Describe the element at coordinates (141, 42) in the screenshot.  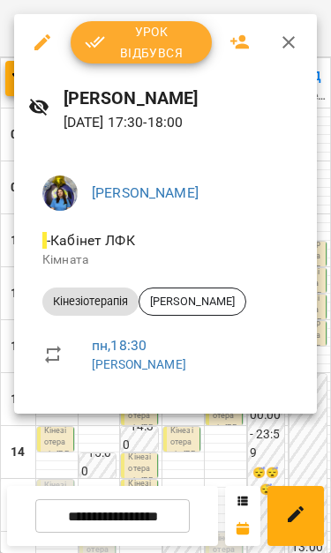
I see `span: Урок відбувся` at that location.